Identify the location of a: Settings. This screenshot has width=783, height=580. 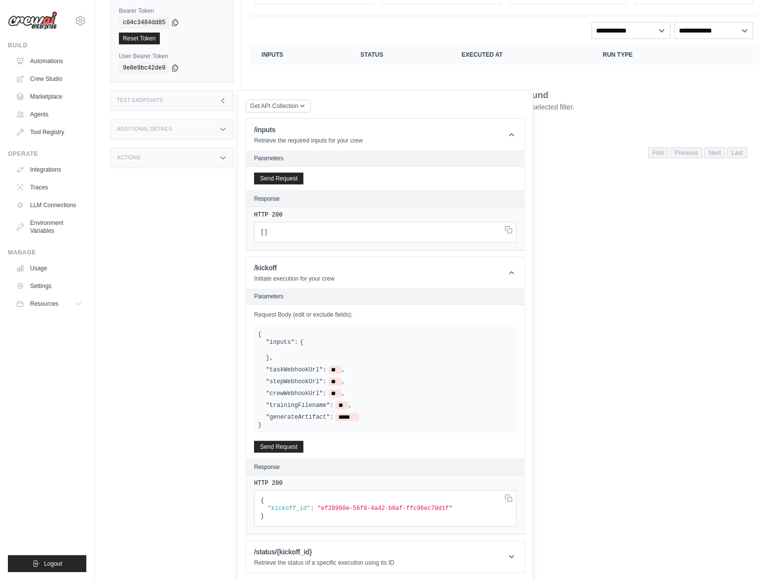
(49, 286).